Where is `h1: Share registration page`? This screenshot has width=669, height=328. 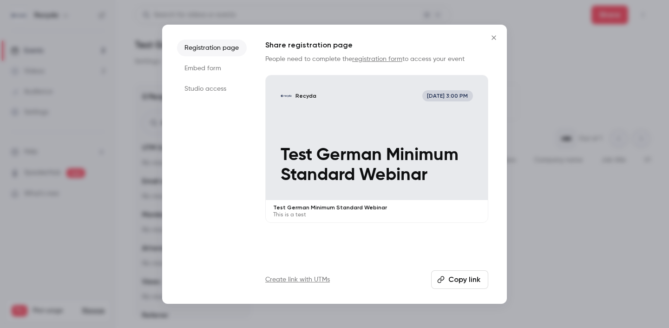 h1: Share registration page is located at coordinates (377, 45).